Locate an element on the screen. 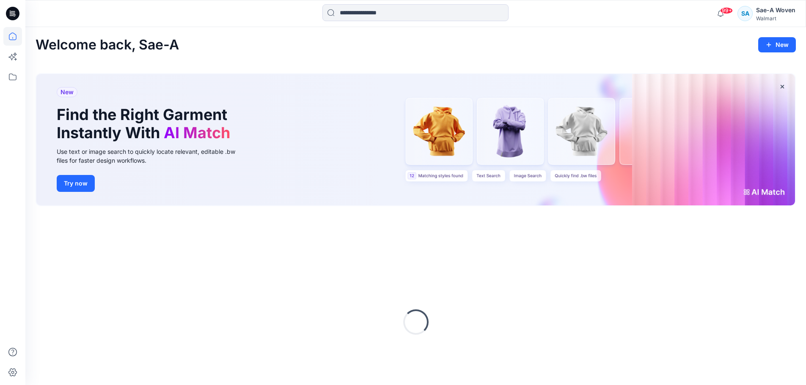 Image resolution: width=806 pixels, height=385 pixels. h2: Welcome back, Sae-A is located at coordinates (107, 45).